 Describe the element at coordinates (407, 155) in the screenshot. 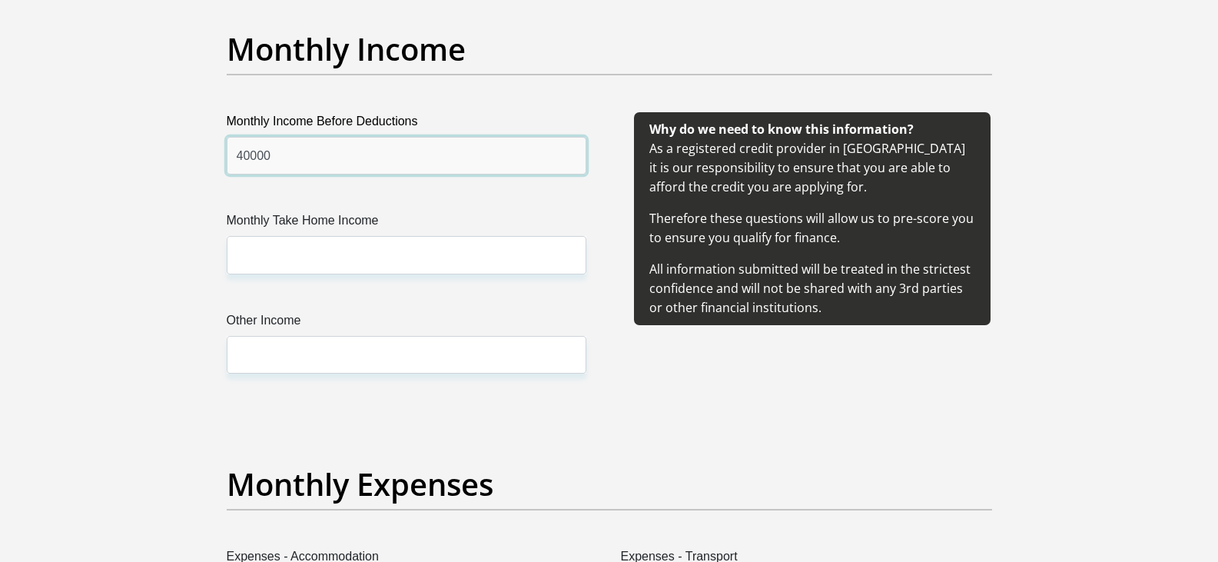

I see `input: Monthly Income Before Deductions` at that location.